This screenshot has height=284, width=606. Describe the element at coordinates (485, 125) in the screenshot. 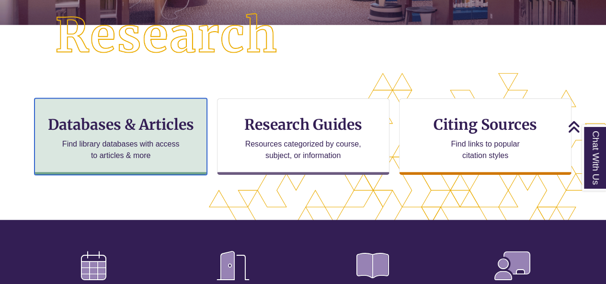

I see `h3: Citing Sources` at that location.